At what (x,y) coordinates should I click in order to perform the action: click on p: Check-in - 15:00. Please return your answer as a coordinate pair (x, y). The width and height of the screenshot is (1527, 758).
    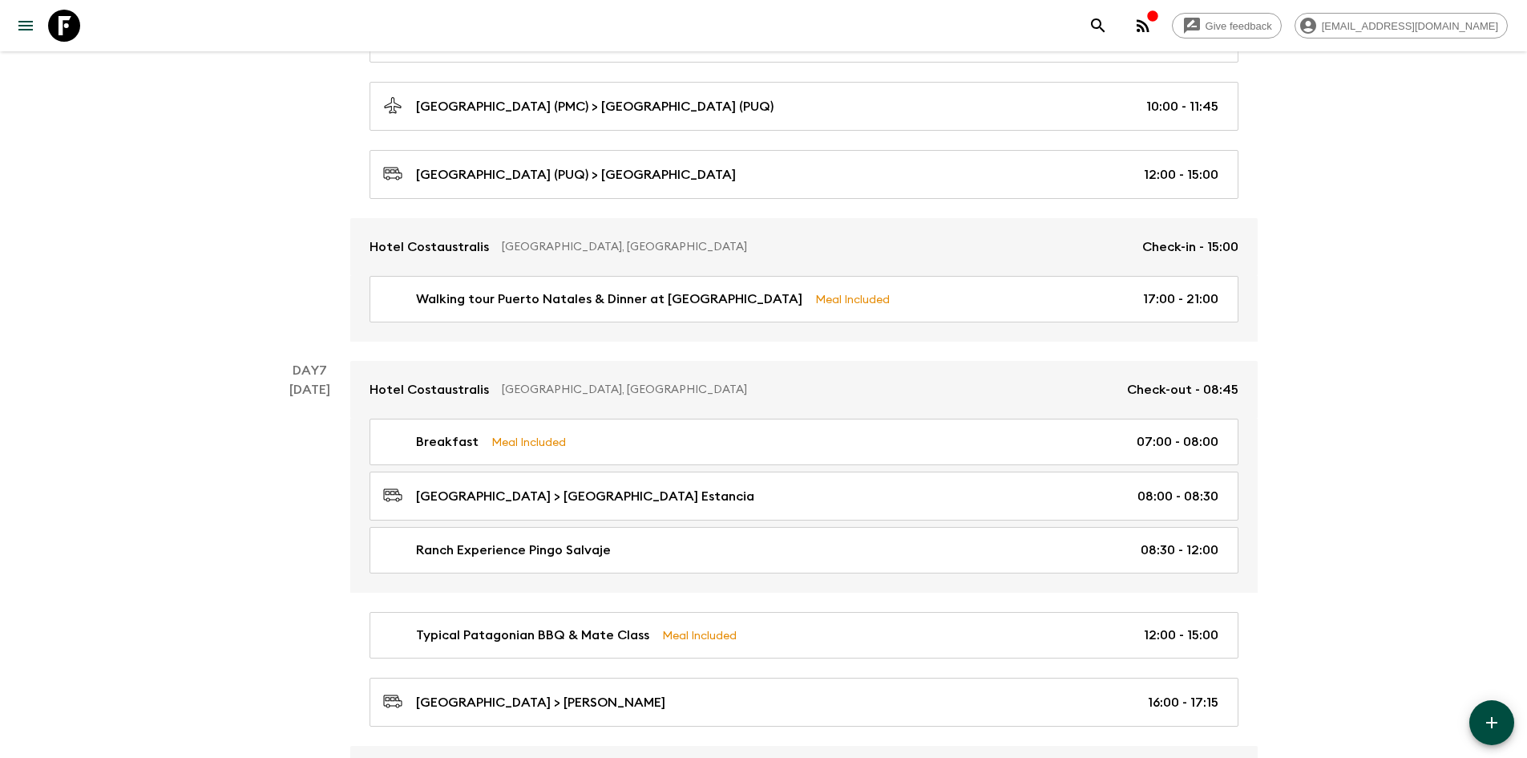
    Looking at the image, I should click on (1191, 247).